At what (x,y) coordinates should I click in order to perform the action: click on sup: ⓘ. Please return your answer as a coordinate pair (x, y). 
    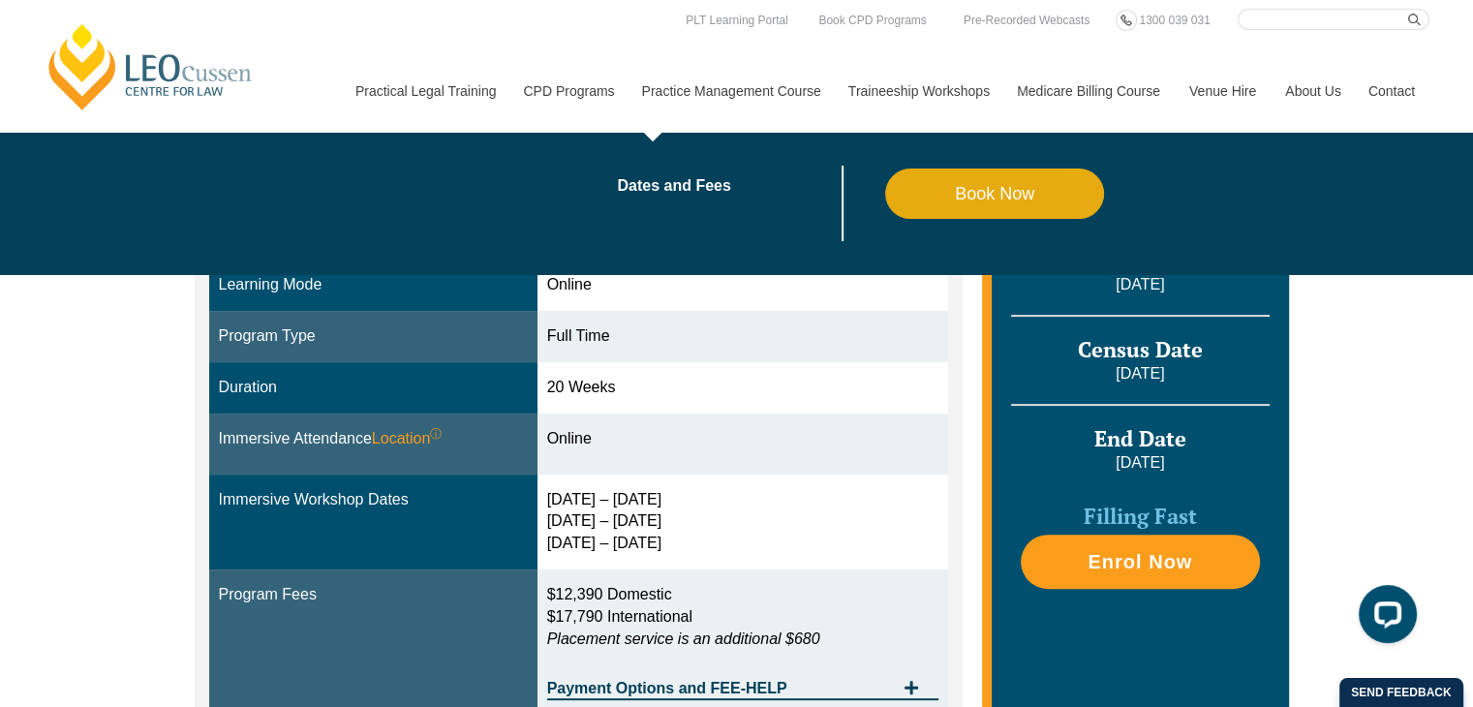
    Looking at the image, I should click on (436, 434).